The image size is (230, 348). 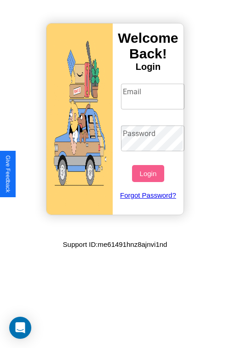 What do you see at coordinates (80, 119) in the screenshot?
I see `img: gif` at bounding box center [80, 119].